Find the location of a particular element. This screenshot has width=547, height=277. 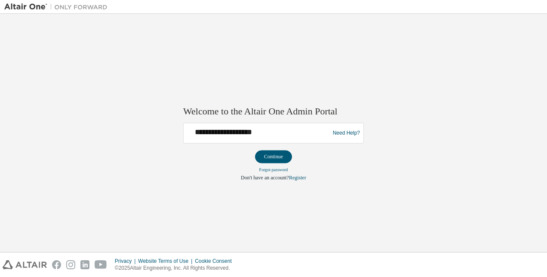

img: Altair One is located at coordinates (58, 7).